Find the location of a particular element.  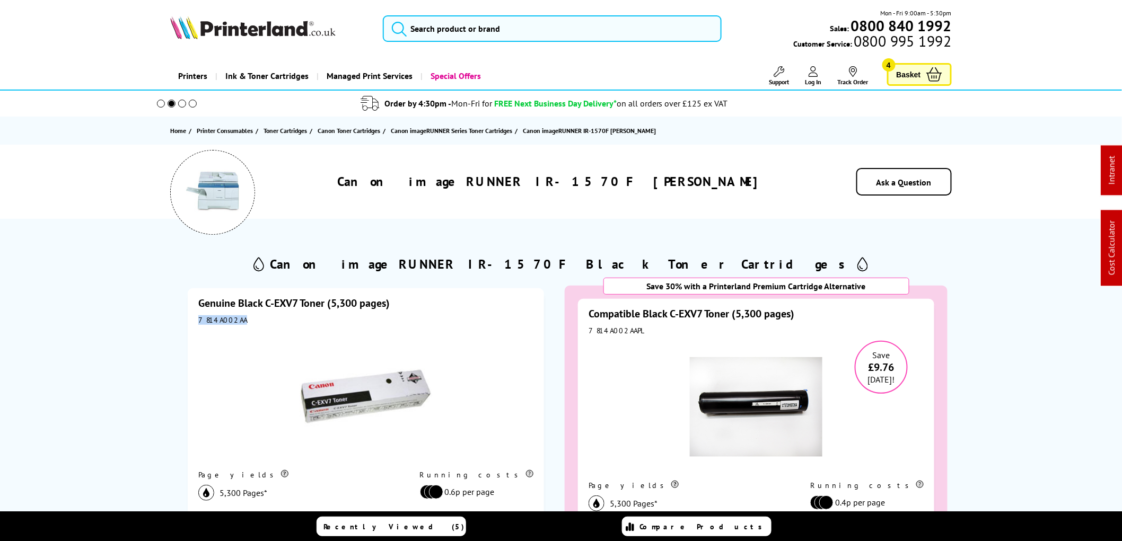

a: Canon imageRUNNER Series Toner Cartridges is located at coordinates (453, 130).